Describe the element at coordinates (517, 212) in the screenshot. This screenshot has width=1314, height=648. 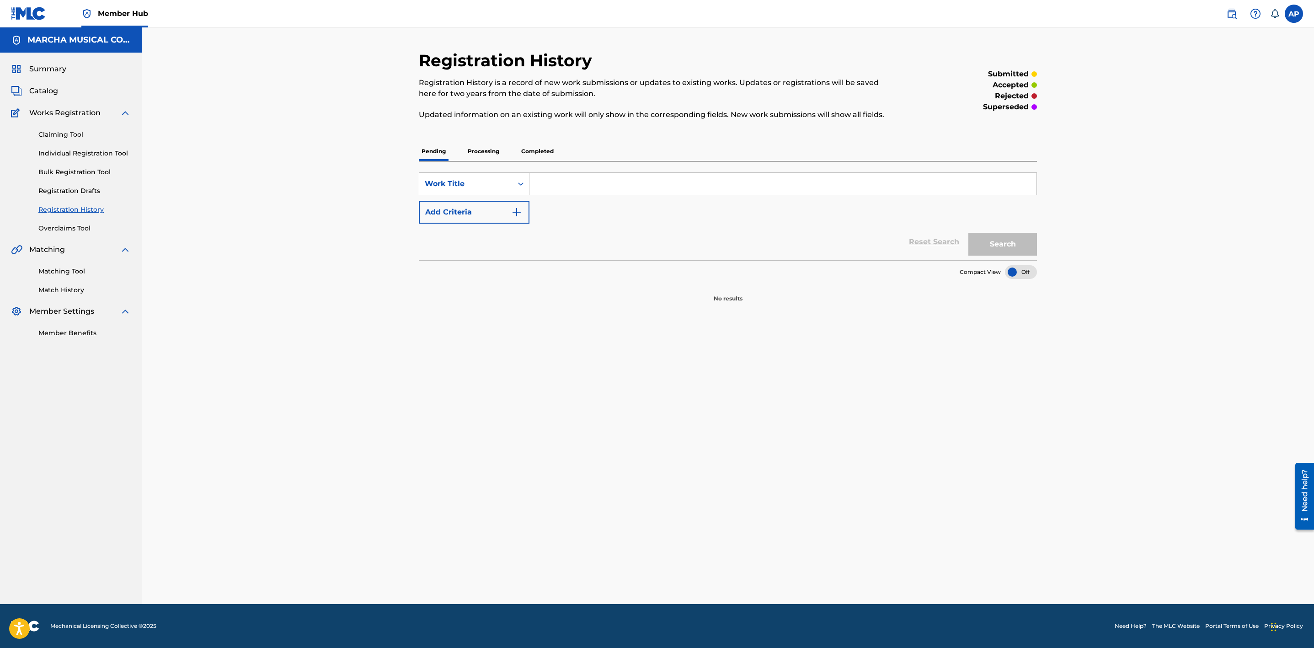
I see `img: 9d2ae6d4665cec9f34b9.svg` at that location.